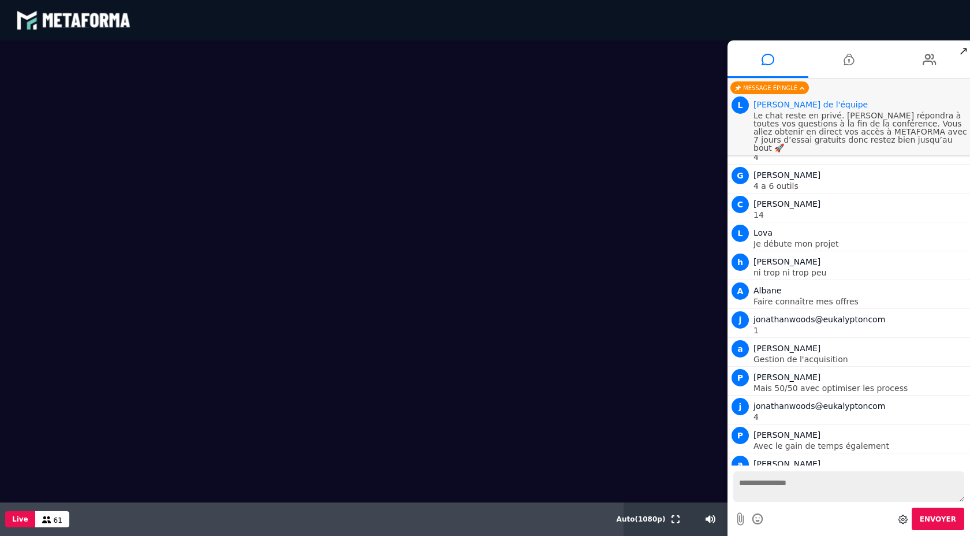  What do you see at coordinates (740, 175) in the screenshot?
I see `span: G` at bounding box center [740, 175].